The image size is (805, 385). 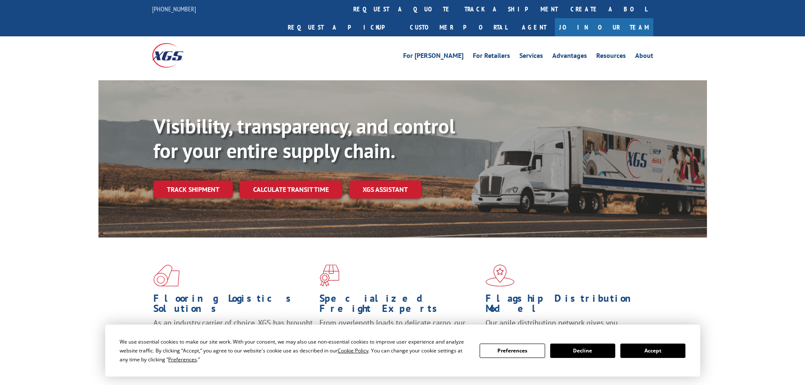 What do you see at coordinates (531, 57) in the screenshot?
I see `a: Services` at bounding box center [531, 57].